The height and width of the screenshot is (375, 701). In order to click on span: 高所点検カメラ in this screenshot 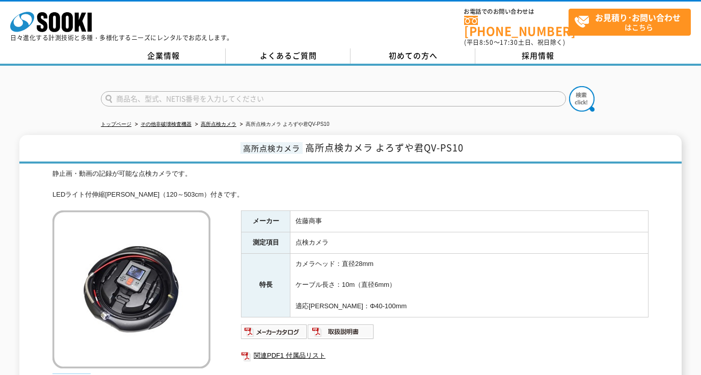, I will do `click(272, 148)`.